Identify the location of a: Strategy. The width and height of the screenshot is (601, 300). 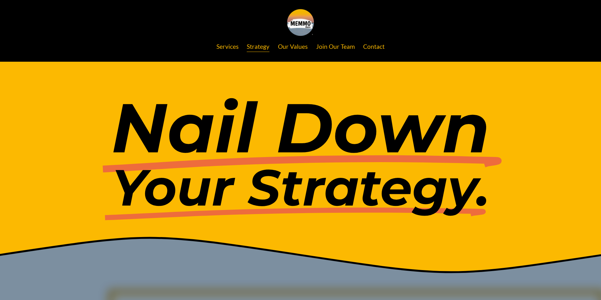
(258, 47).